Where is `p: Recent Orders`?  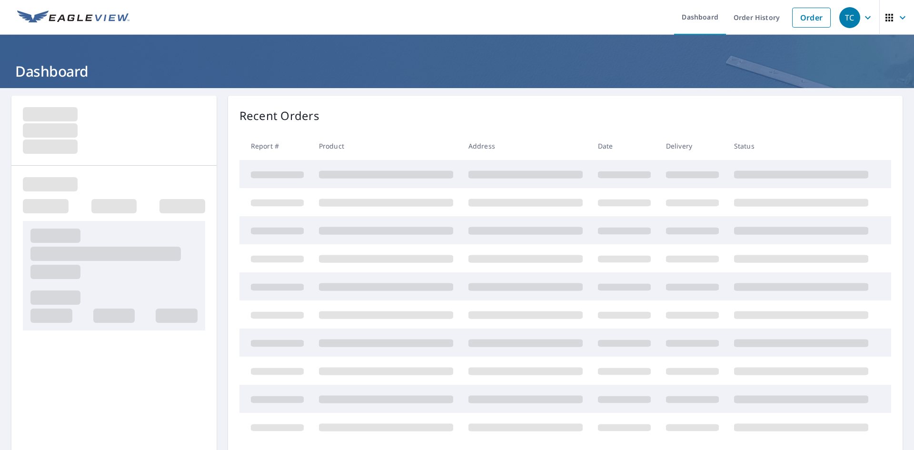 p: Recent Orders is located at coordinates (280, 116).